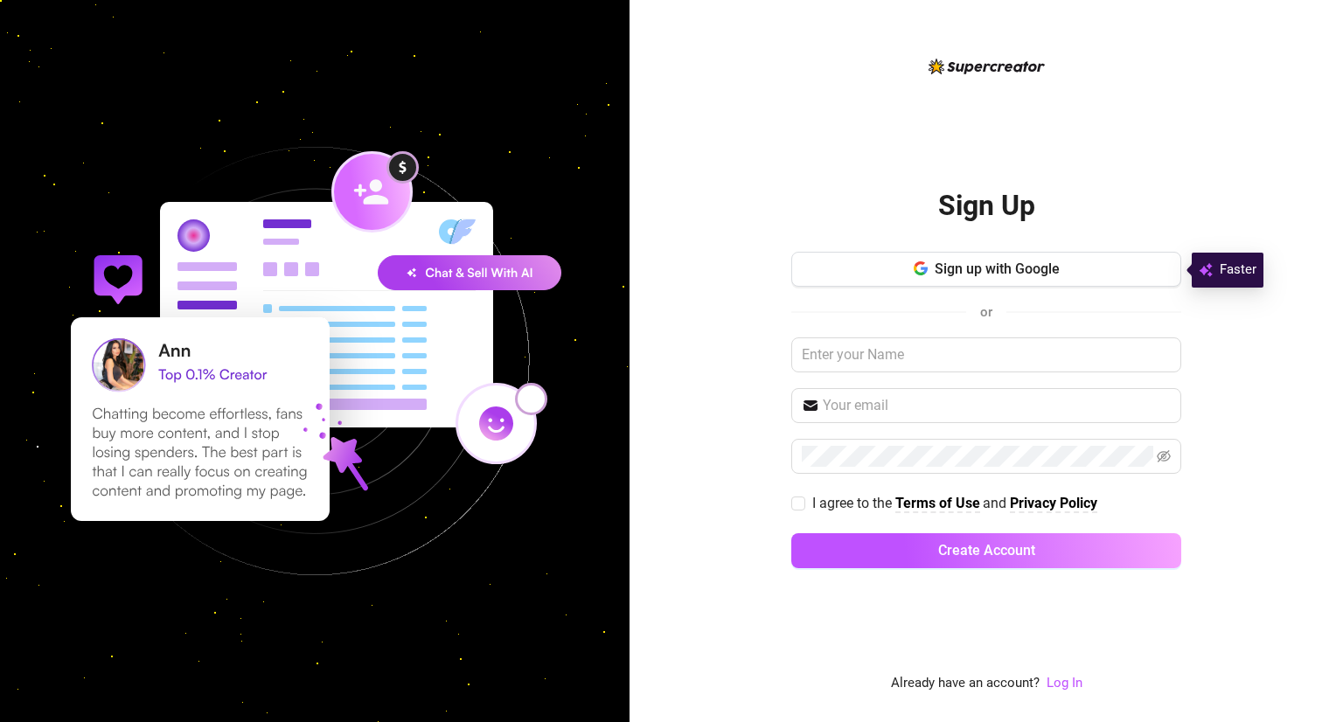 Image resolution: width=1343 pixels, height=722 pixels. I want to click on img: svg%3e, so click(1205, 270).